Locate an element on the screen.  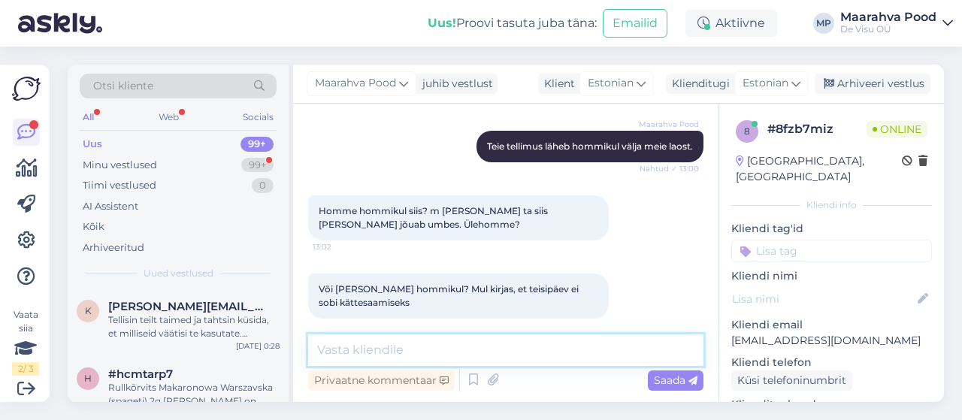
div: De Visu OÜ is located at coordinates (888, 29).